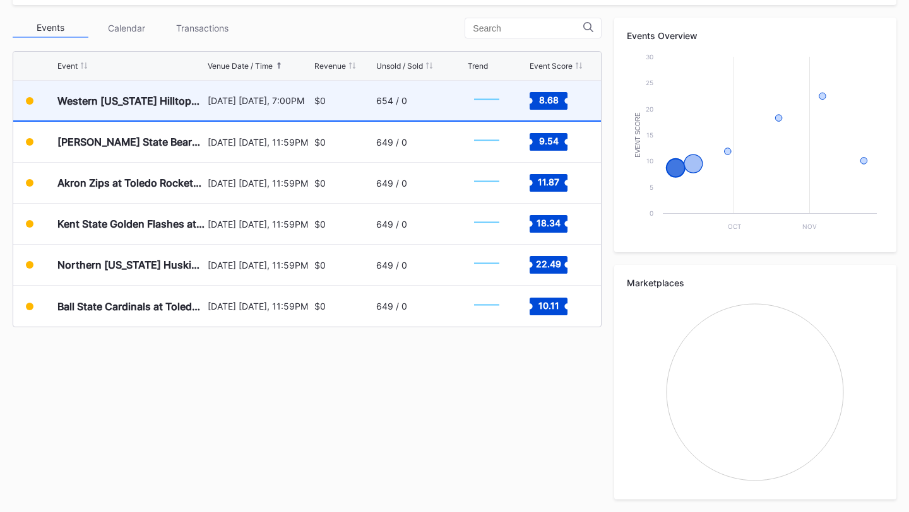 The width and height of the screenshot is (909, 512). I want to click on text: 10, so click(649, 161).